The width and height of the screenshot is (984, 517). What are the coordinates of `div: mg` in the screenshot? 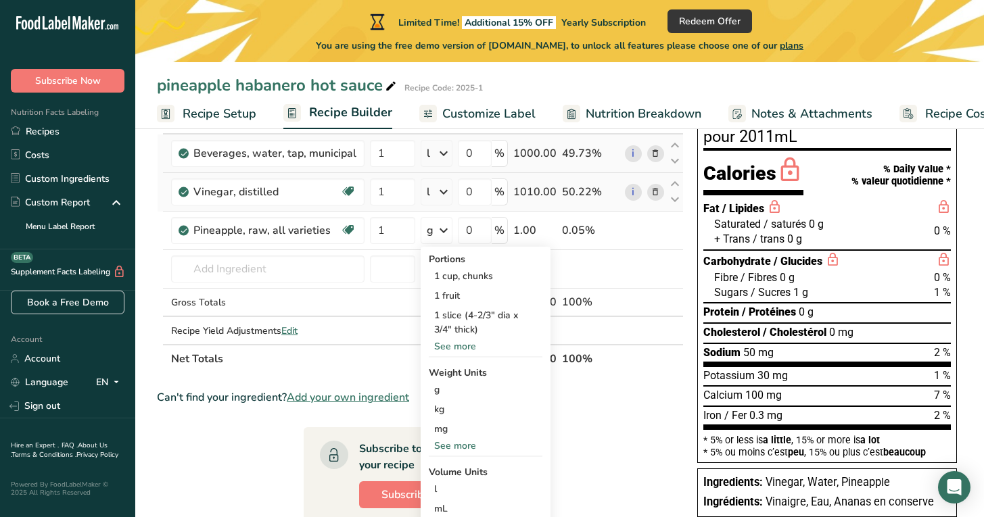 It's located at (485, 429).